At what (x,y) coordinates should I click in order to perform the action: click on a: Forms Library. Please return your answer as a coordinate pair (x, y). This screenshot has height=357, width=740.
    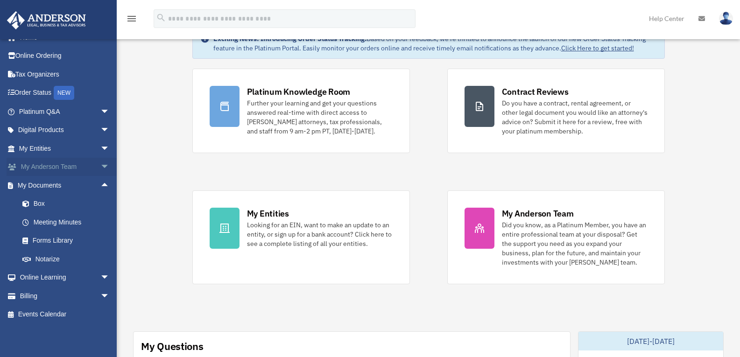
    Looking at the image, I should click on (68, 241).